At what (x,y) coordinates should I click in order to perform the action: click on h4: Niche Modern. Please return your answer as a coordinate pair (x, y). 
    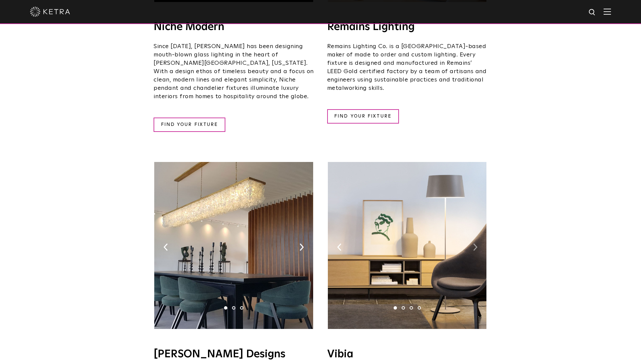
    Looking at the image, I should click on (234, 27).